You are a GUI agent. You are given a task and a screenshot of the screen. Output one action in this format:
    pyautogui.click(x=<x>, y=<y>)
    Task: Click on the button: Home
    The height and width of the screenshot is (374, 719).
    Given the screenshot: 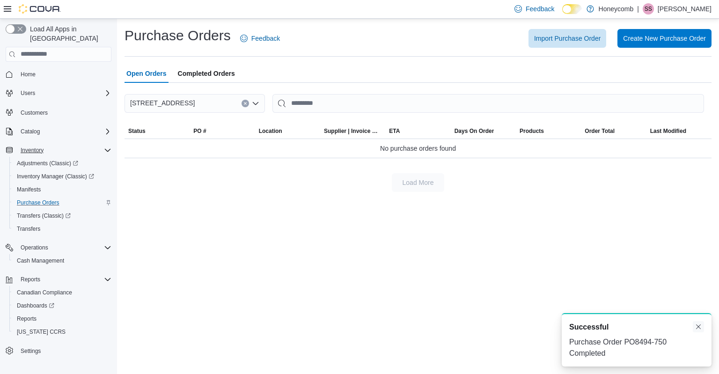 What is the action you would take?
    pyautogui.click(x=59, y=74)
    